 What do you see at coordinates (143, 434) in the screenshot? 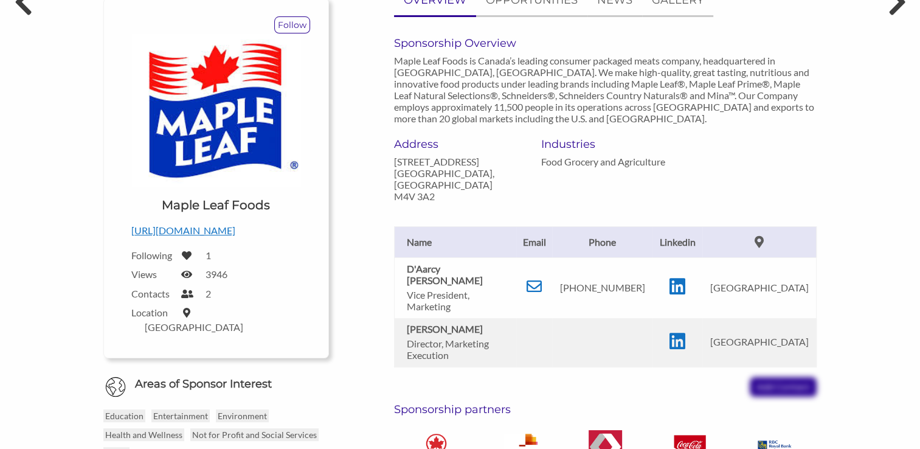
I see `p: Health and Wellness` at bounding box center [143, 434].